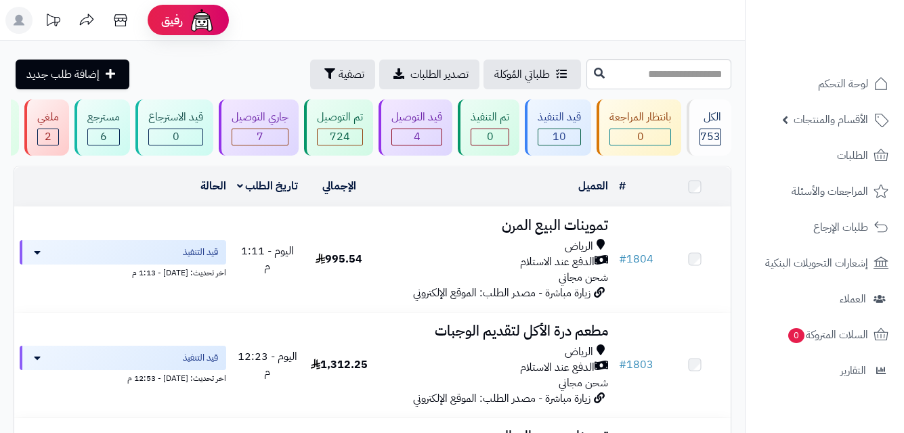 This screenshot has width=904, height=433. What do you see at coordinates (853, 371) in the screenshot?
I see `span: التقارير` at bounding box center [853, 371].